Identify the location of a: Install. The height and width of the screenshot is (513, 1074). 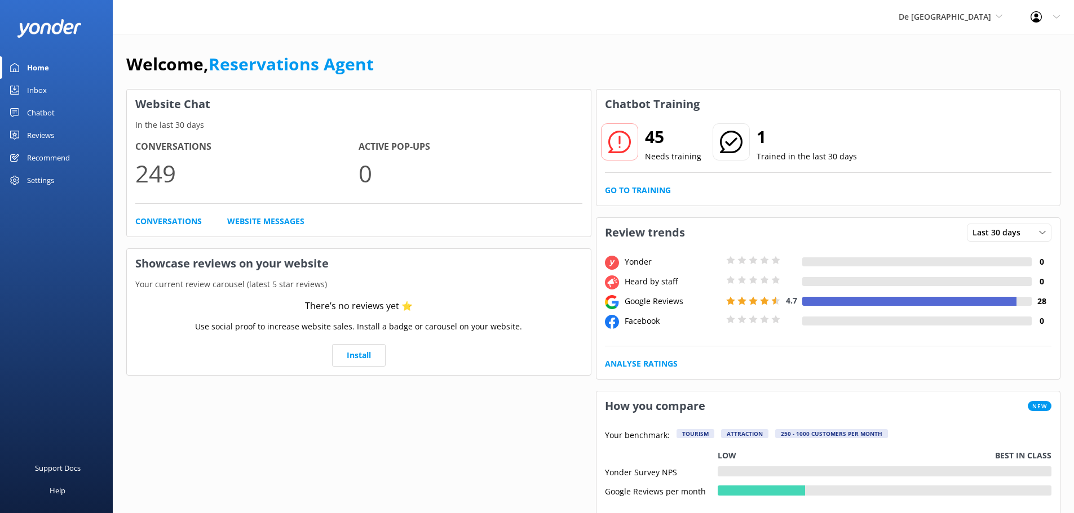
(358, 356).